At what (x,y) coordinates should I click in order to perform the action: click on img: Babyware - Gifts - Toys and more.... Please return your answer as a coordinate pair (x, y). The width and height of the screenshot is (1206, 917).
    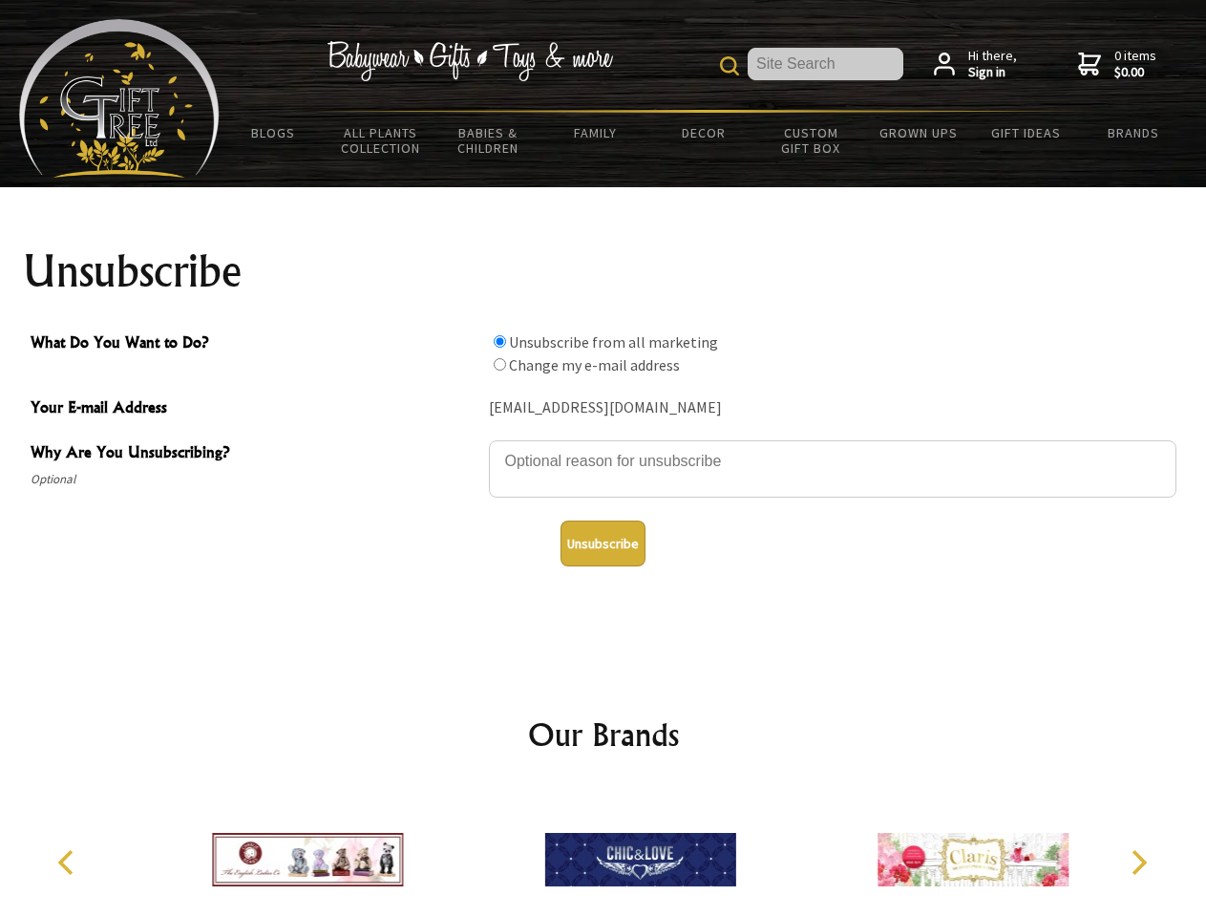
    Looking at the image, I should click on (119, 98).